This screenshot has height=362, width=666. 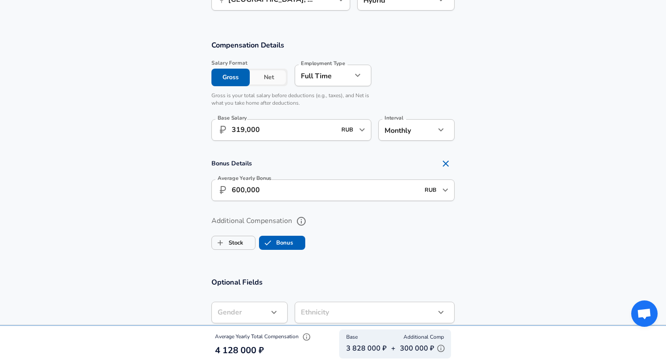 What do you see at coordinates (323, 63) in the screenshot?
I see `label: Employment Type` at bounding box center [323, 63].